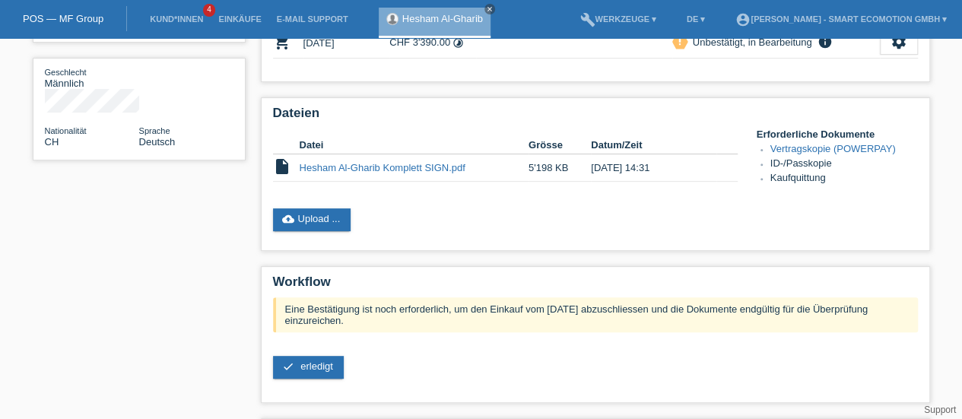 The width and height of the screenshot is (962, 419). Describe the element at coordinates (308, 367) in the screenshot. I see `a: check erledigt` at that location.